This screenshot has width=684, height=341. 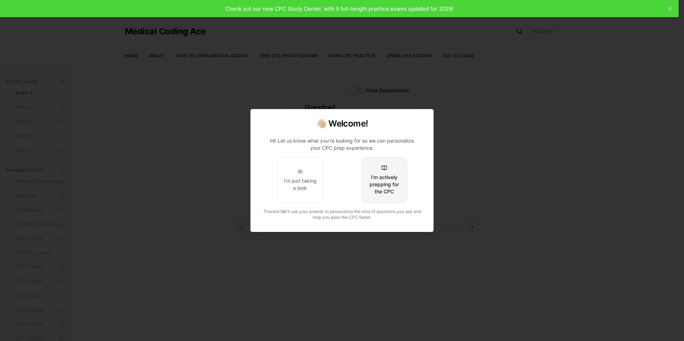 What do you see at coordinates (342, 144) in the screenshot?
I see `p: Hi! Let us know what you're looking for so we can personalize your CPC prep experience.` at bounding box center [342, 144].